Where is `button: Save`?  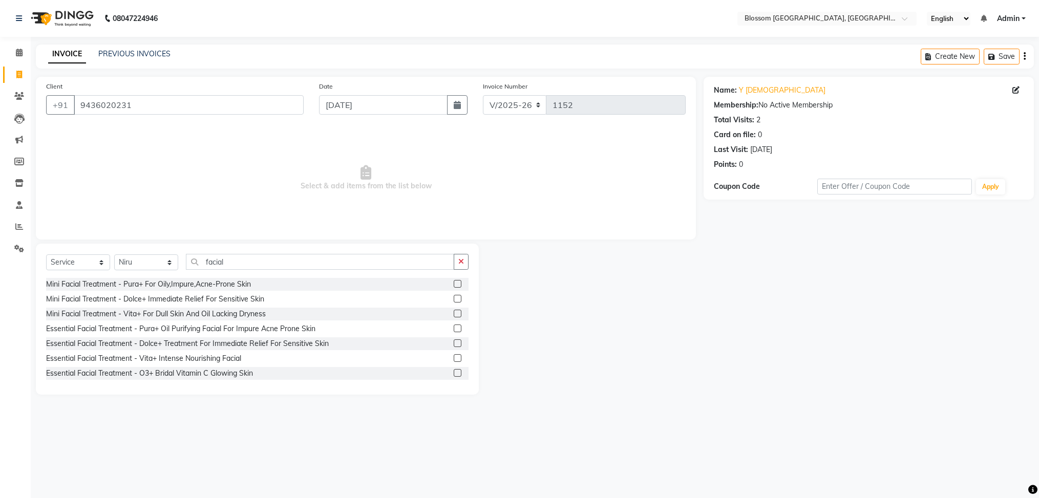
button: Save is located at coordinates (1001, 56).